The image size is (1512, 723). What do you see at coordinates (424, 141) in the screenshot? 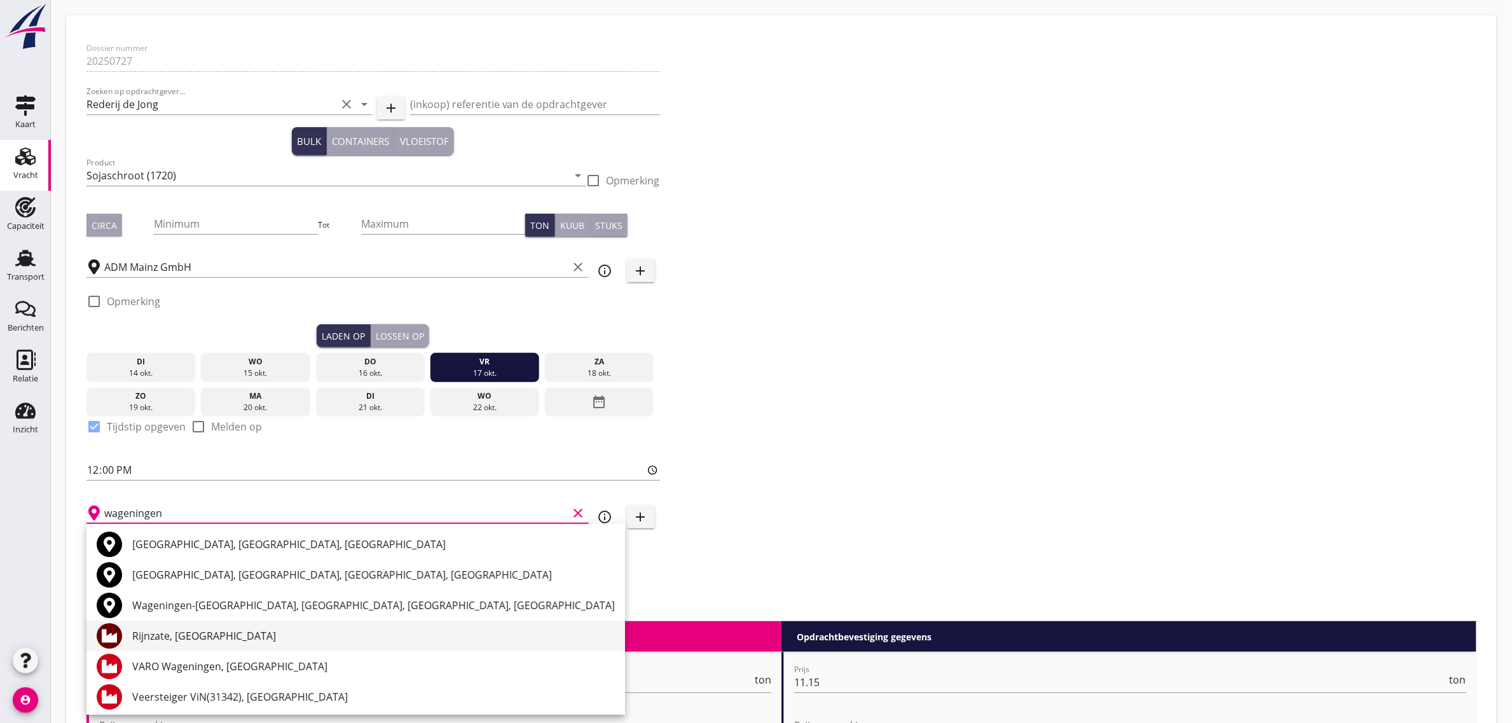
I see `div: Vloeistof` at bounding box center [424, 141].